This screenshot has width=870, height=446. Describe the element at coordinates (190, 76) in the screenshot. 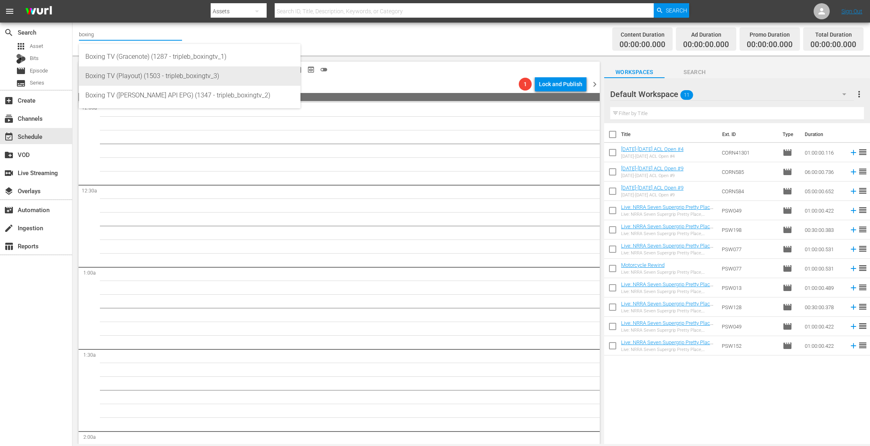

I see `div: Boxing TV (Playout) (1503 - tripleb_boxingtv_3)` at that location.